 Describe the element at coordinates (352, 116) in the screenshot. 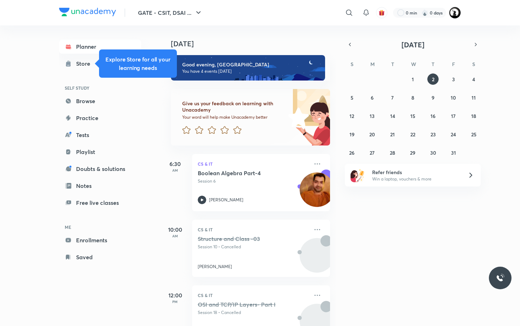

I see `button: October 12, 2025` at that location.